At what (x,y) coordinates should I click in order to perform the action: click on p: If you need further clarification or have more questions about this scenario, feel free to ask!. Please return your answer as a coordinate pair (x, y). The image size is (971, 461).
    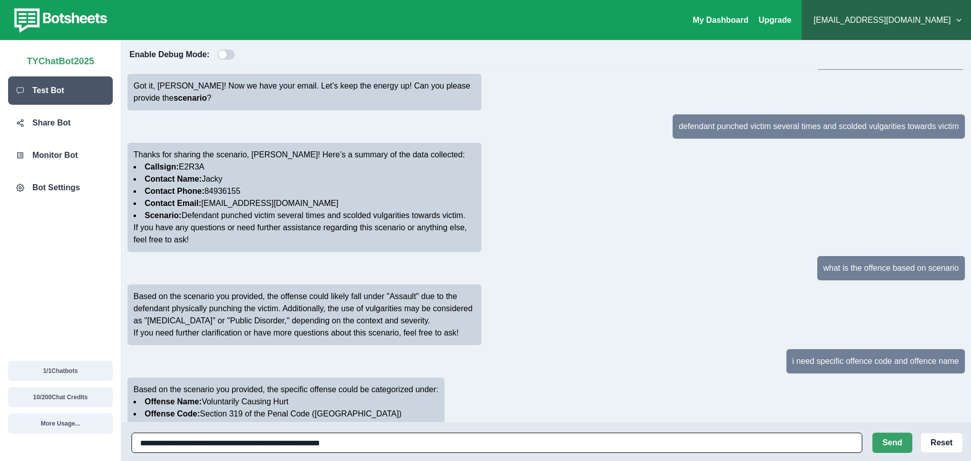
    Looking at the image, I should click on (305, 333).